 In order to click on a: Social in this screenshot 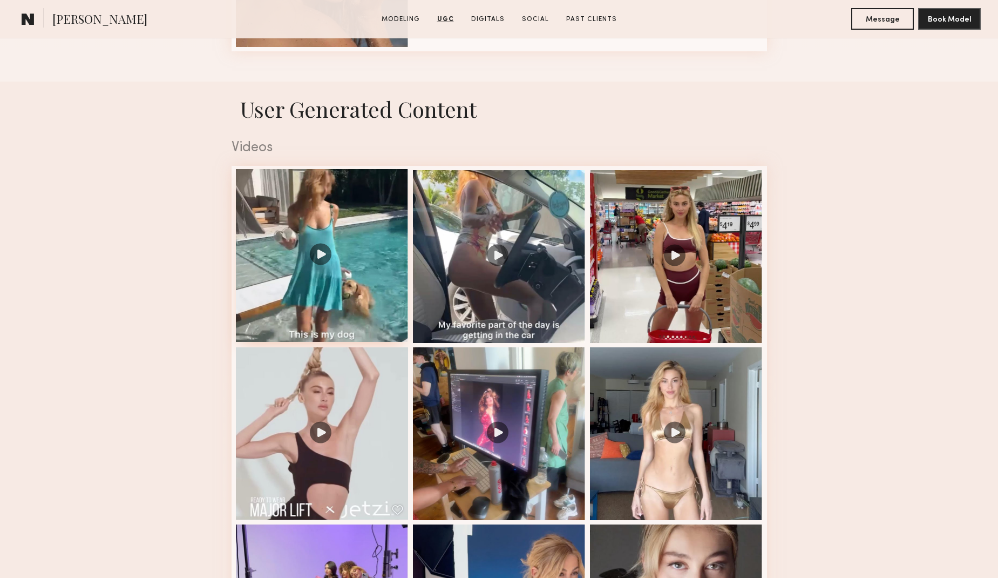, I will do `click(536, 19)`.